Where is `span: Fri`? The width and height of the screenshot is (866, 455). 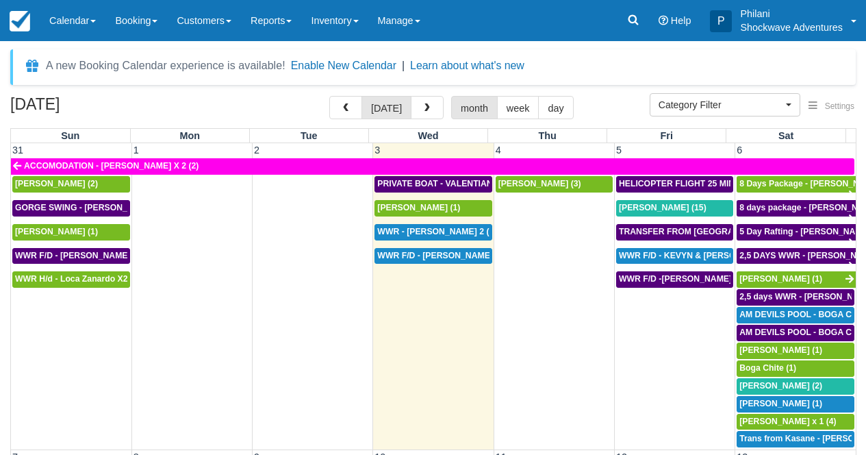
span: Fri is located at coordinates (667, 136).